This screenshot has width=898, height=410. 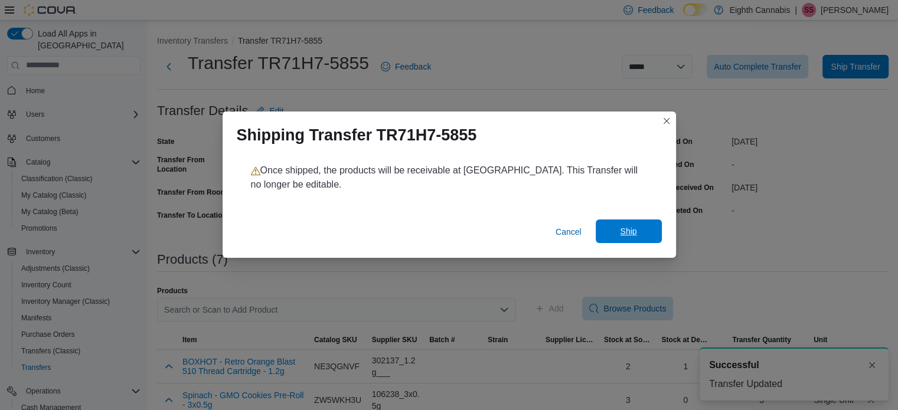 I want to click on span: Cancel, so click(x=569, y=232).